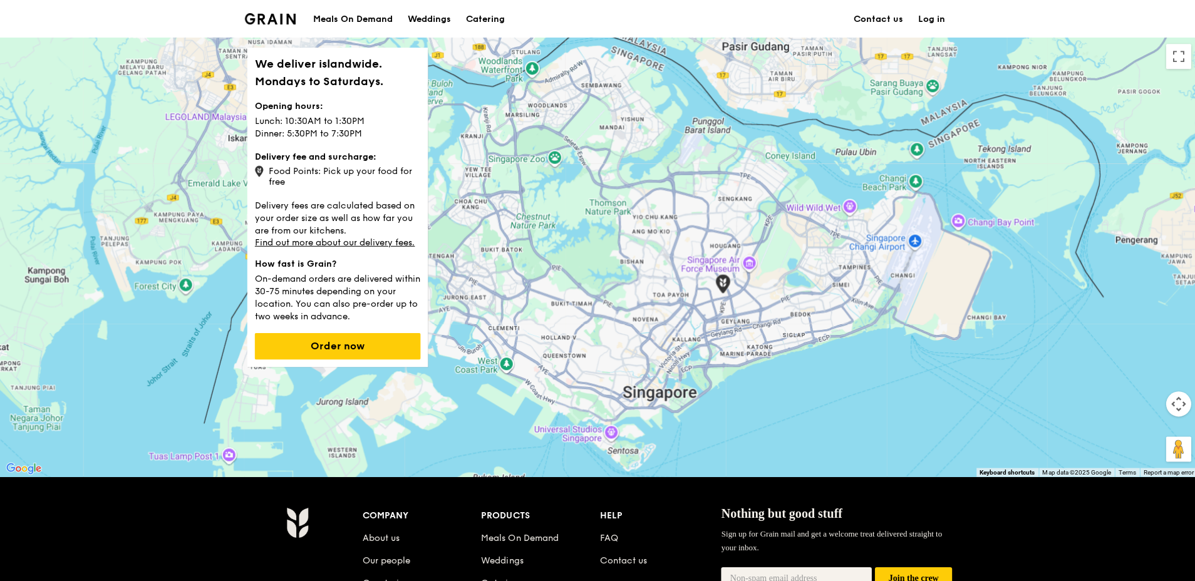 This screenshot has width=1195, height=581. I want to click on h1: We deliver islandwide. Mondays to Saturdays., so click(337, 73).